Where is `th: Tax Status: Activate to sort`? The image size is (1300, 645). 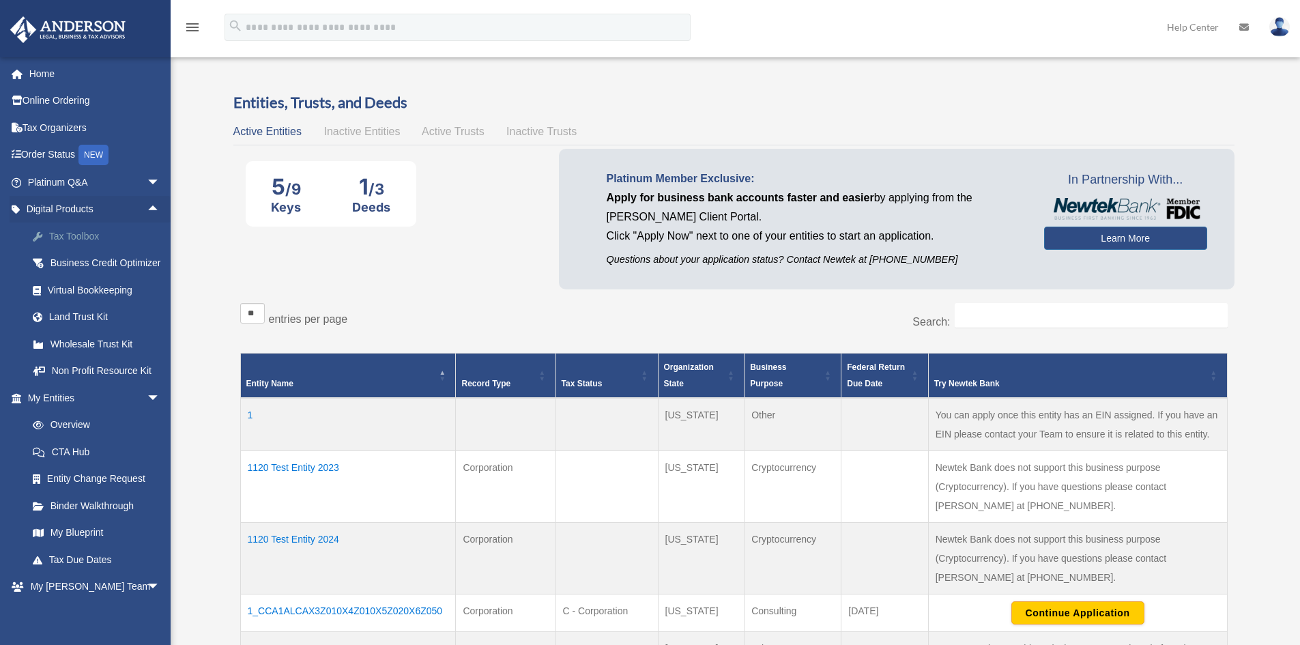
th: Tax Status: Activate to sort is located at coordinates (607, 376).